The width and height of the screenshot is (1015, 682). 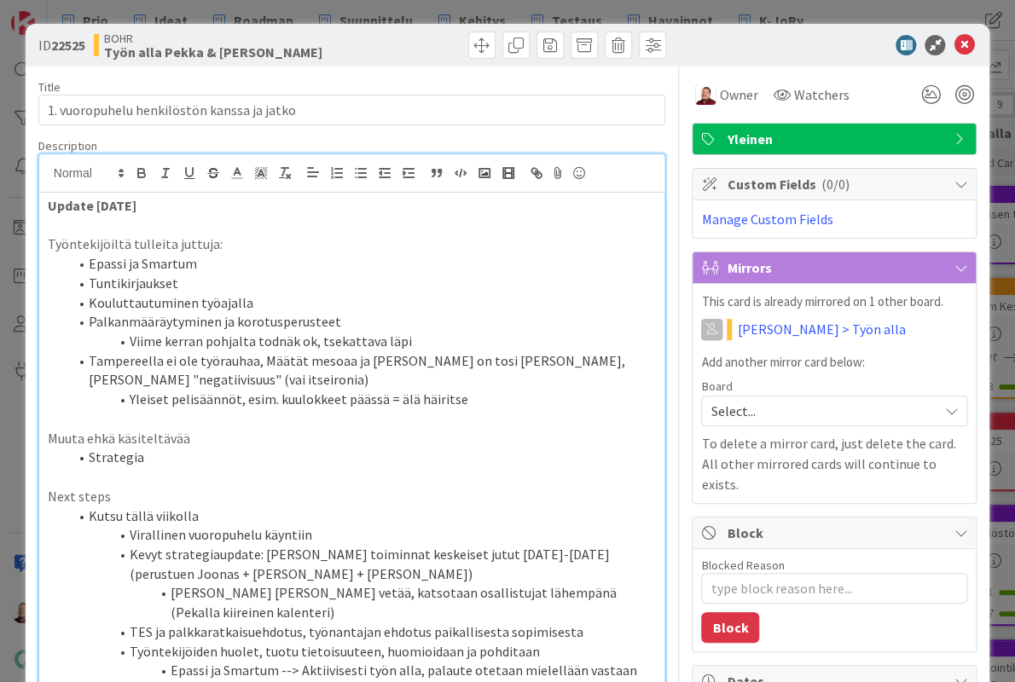 I want to click on p: Työntekijöiltä tulleita juttuja:, so click(x=352, y=244).